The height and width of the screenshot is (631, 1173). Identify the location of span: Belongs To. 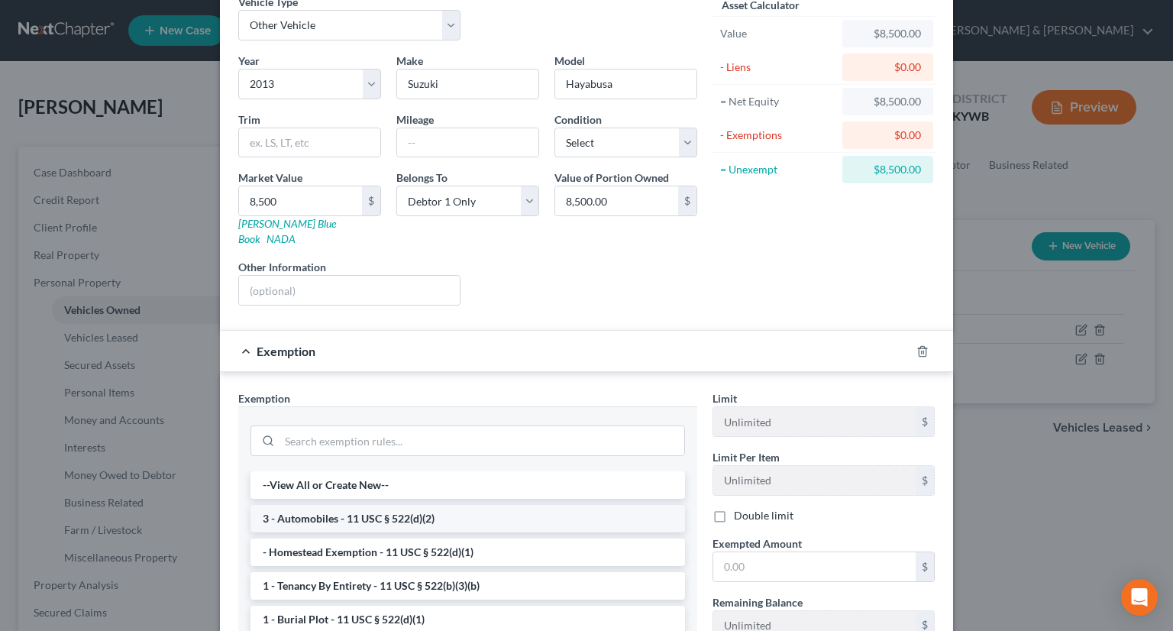
(422, 177).